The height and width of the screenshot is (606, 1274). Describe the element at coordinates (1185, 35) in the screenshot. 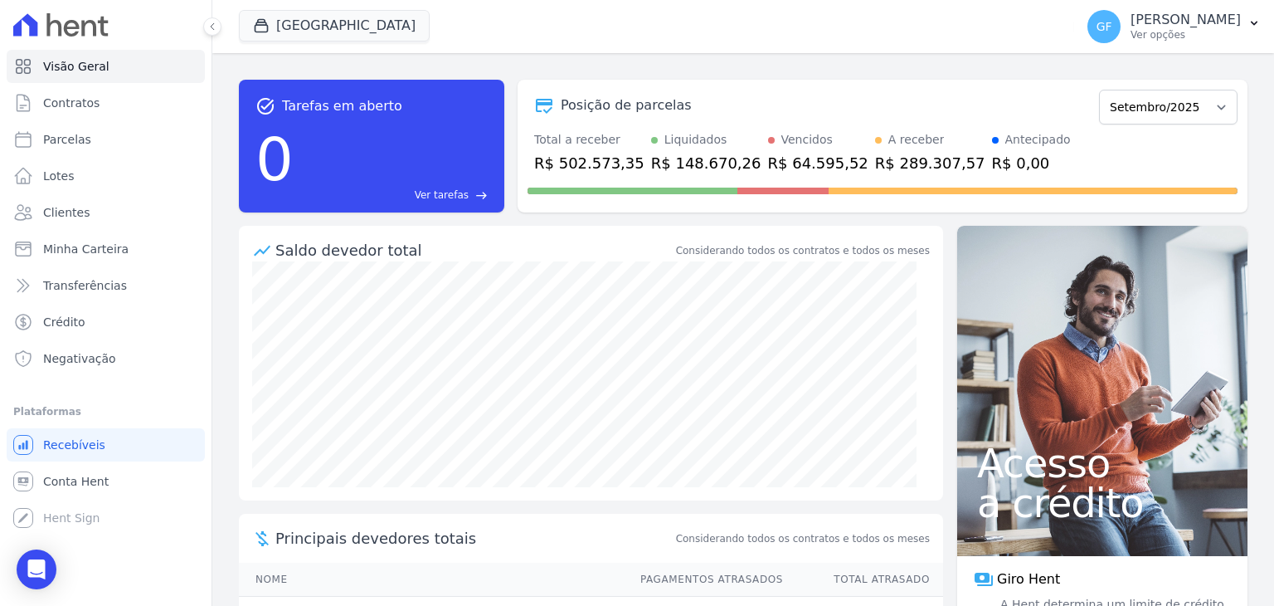

I see `p: Ver opções` at that location.